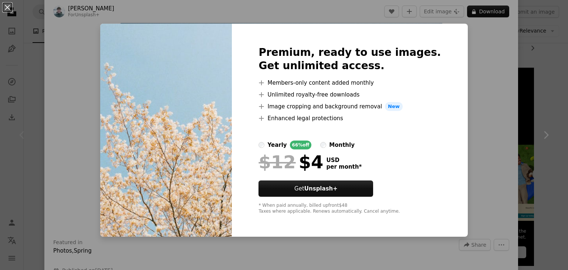 The width and height of the screenshot is (568, 270). What do you see at coordinates (316, 189) in the screenshot?
I see `button: GetUnsplash+` at bounding box center [316, 189].